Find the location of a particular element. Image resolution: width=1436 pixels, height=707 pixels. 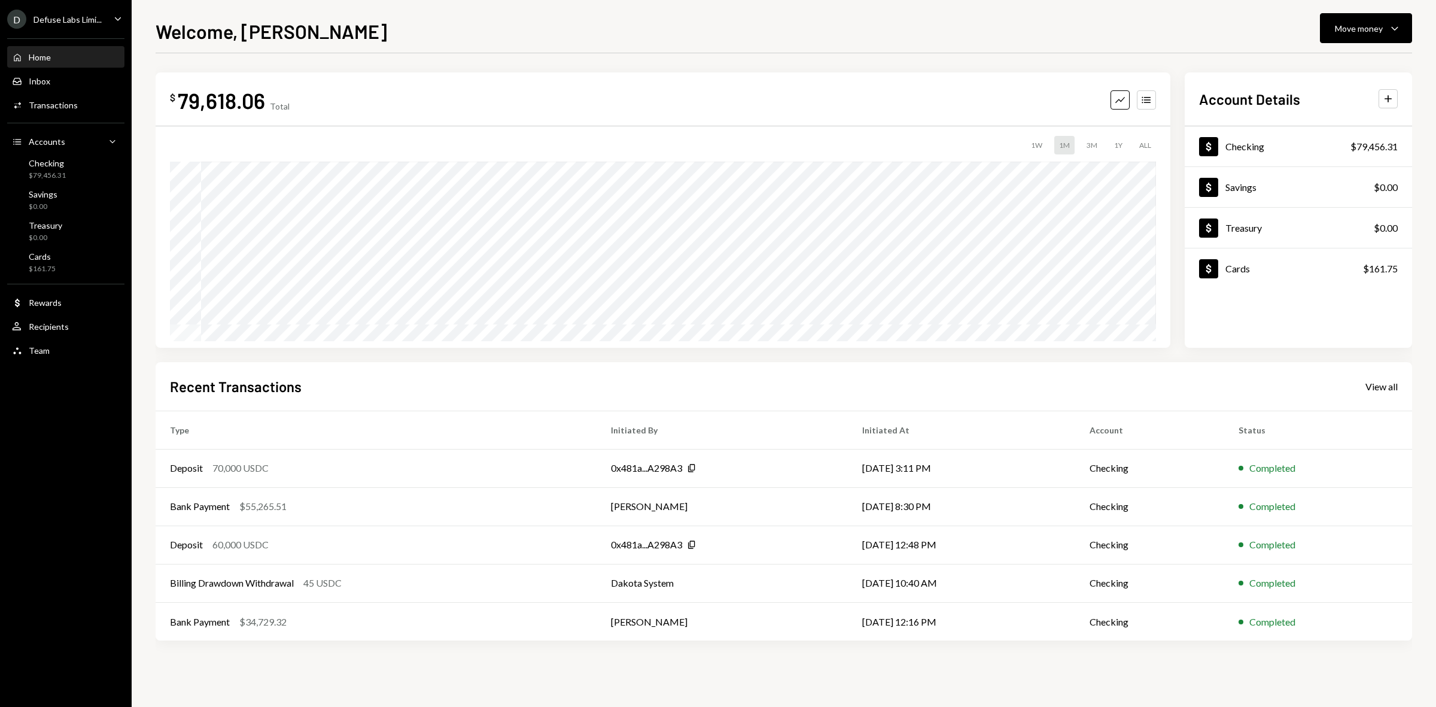

div: Inbox is located at coordinates (39, 81).